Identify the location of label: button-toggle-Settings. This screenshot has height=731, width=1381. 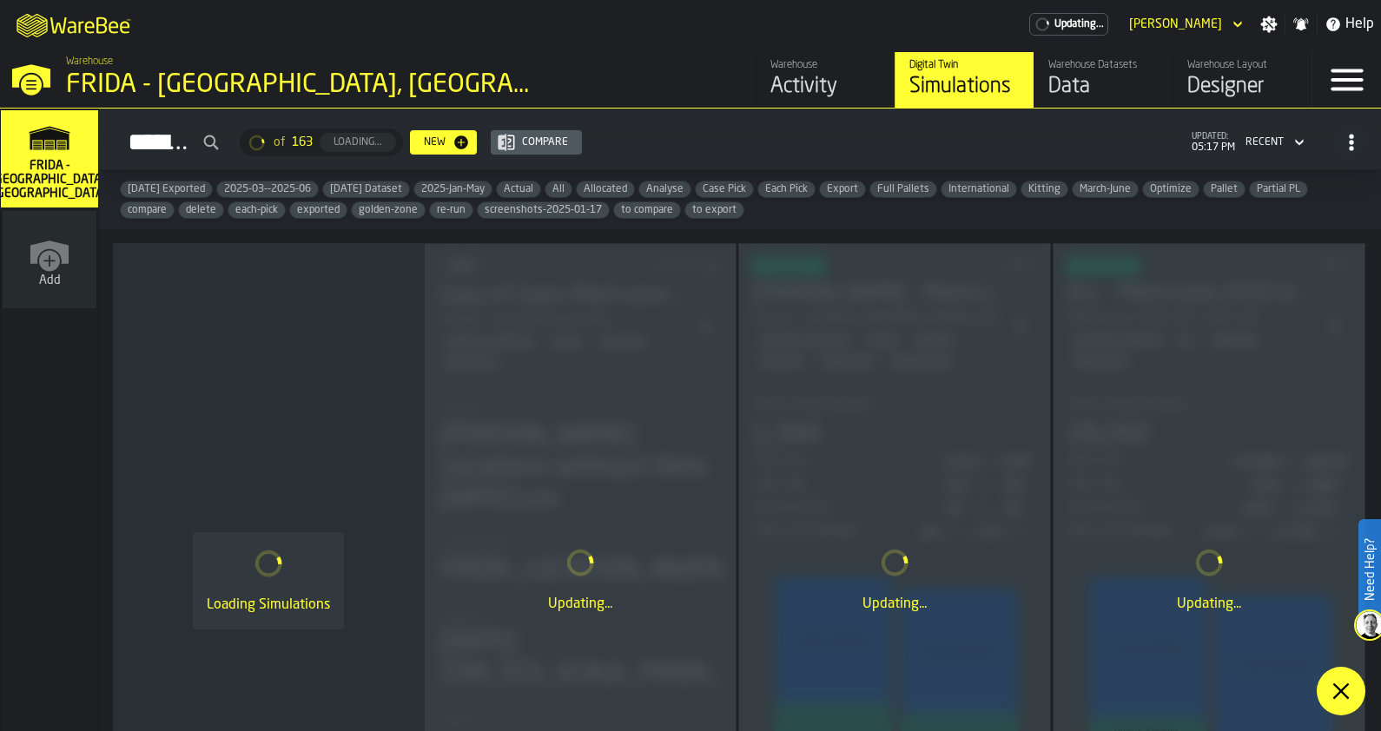
(1269, 24).